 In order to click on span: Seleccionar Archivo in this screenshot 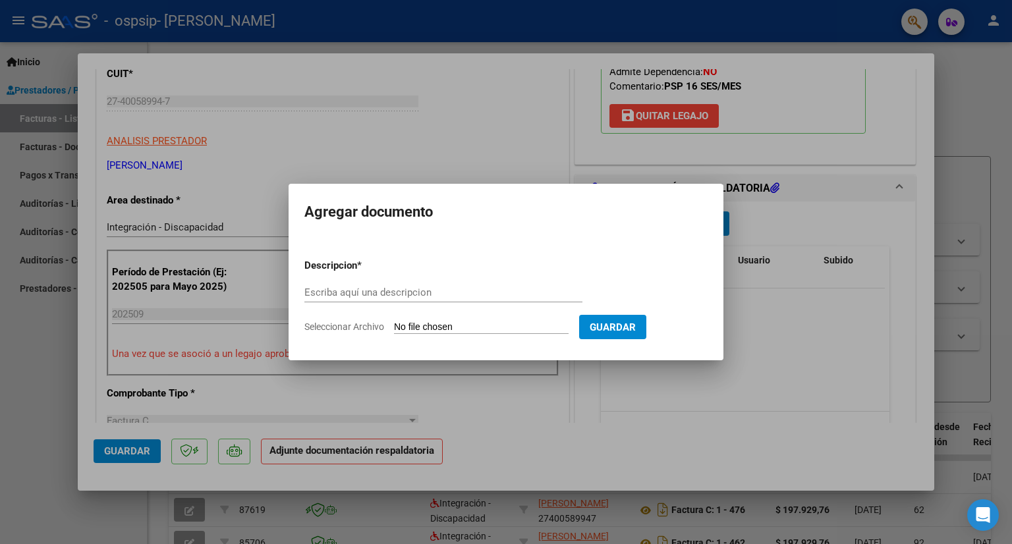, I will do `click(344, 327)`.